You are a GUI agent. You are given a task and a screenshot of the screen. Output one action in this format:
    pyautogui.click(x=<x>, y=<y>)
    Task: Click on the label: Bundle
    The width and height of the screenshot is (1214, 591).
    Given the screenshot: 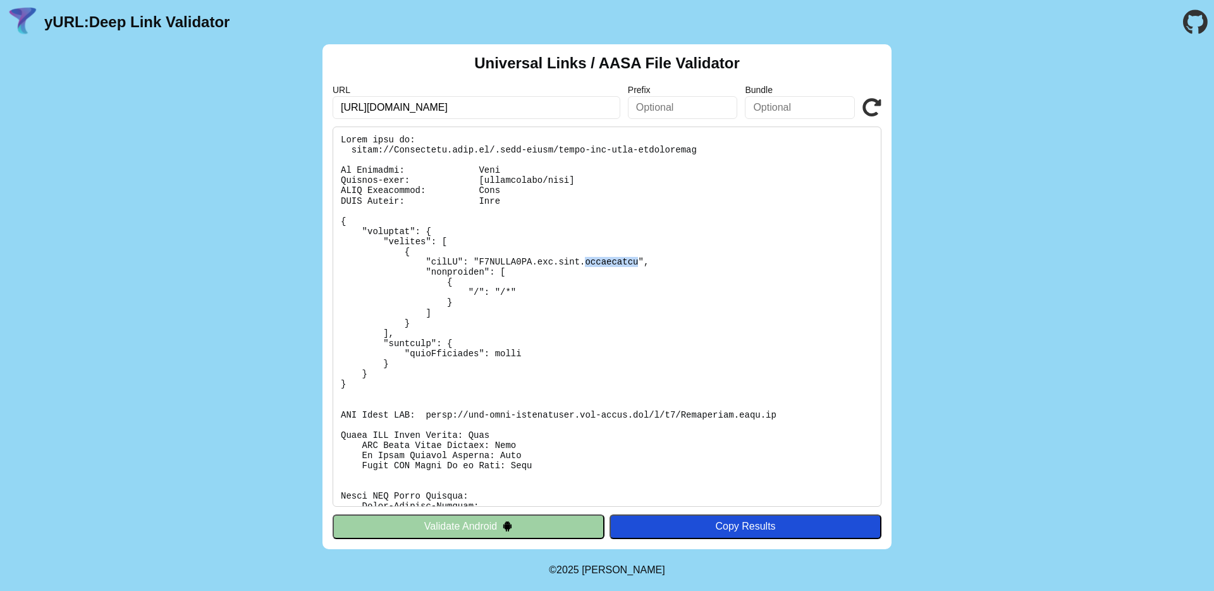 What is the action you would take?
    pyautogui.click(x=800, y=90)
    